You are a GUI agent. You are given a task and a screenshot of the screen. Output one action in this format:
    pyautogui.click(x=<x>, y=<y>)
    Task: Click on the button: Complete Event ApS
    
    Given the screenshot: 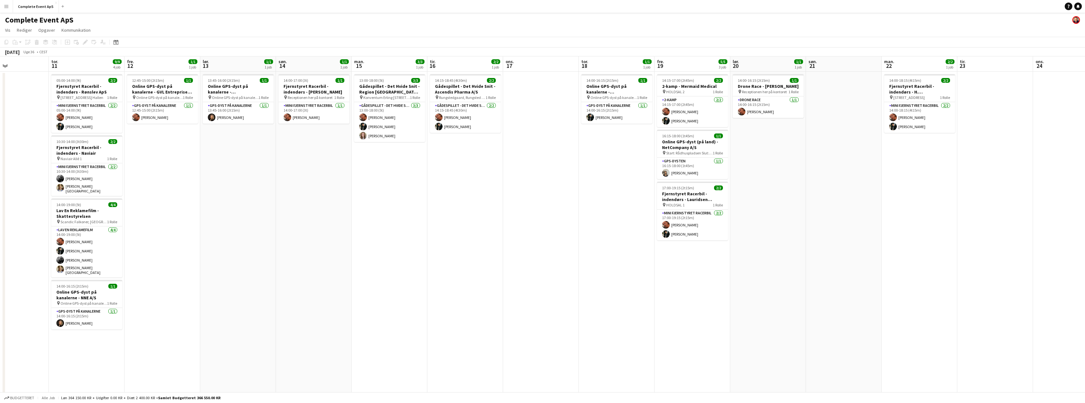 What is the action you would take?
    pyautogui.click(x=36, y=6)
    